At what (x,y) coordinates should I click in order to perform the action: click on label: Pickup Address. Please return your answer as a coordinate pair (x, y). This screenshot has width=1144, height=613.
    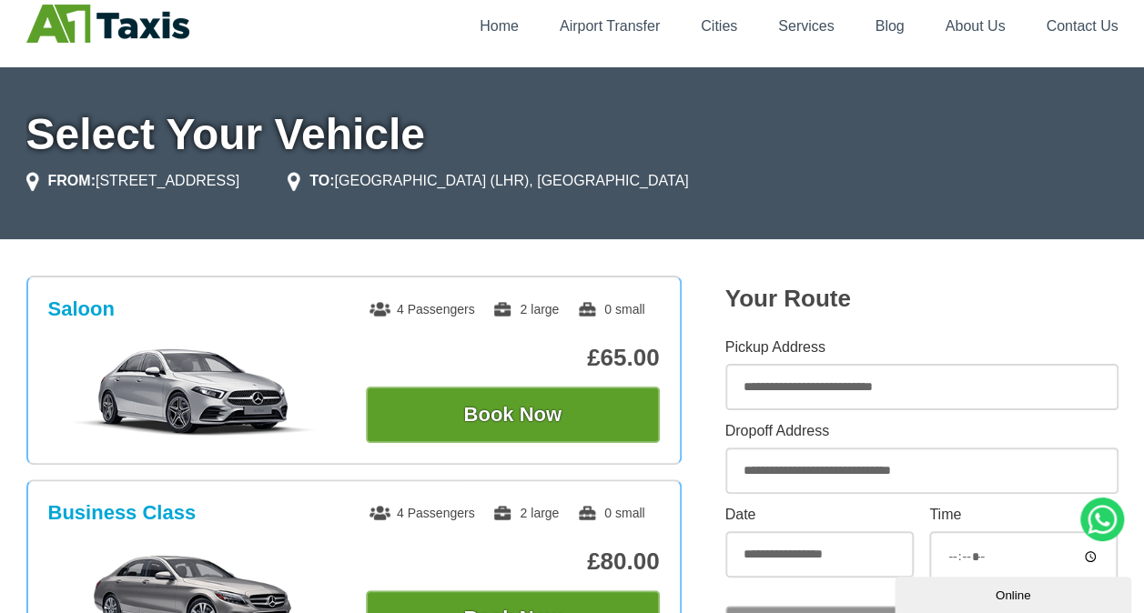
    Looking at the image, I should click on (922, 348).